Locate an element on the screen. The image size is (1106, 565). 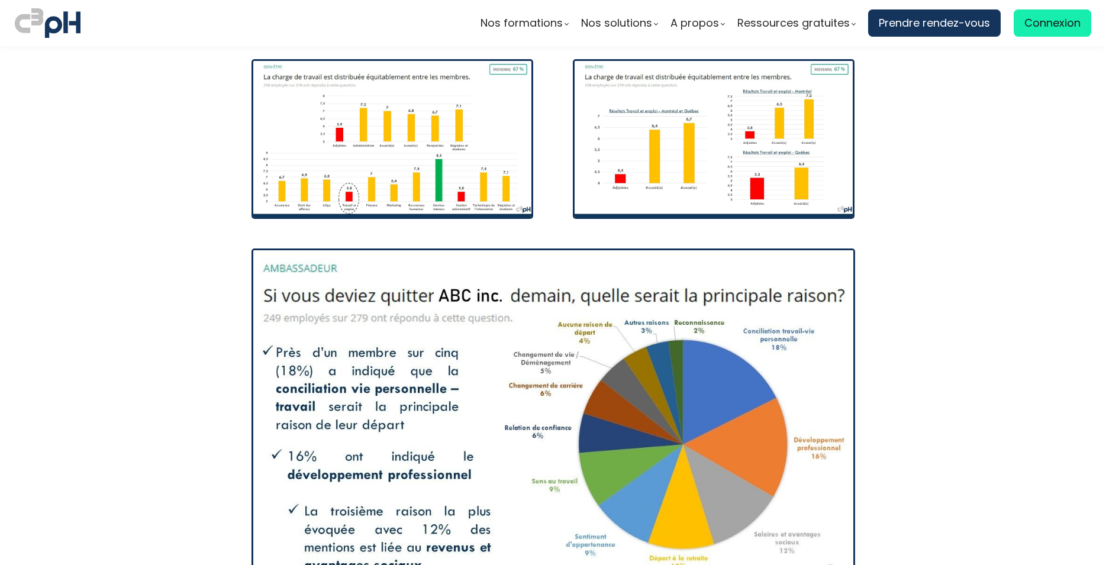
img: 8ea5b64941226b82394cb71e76f5002d.jpeg is located at coordinates (713, 139).